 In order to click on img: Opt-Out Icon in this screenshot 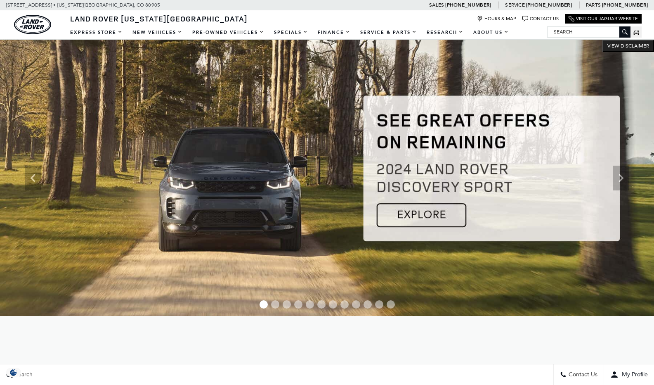, I will do `click(14, 372)`.